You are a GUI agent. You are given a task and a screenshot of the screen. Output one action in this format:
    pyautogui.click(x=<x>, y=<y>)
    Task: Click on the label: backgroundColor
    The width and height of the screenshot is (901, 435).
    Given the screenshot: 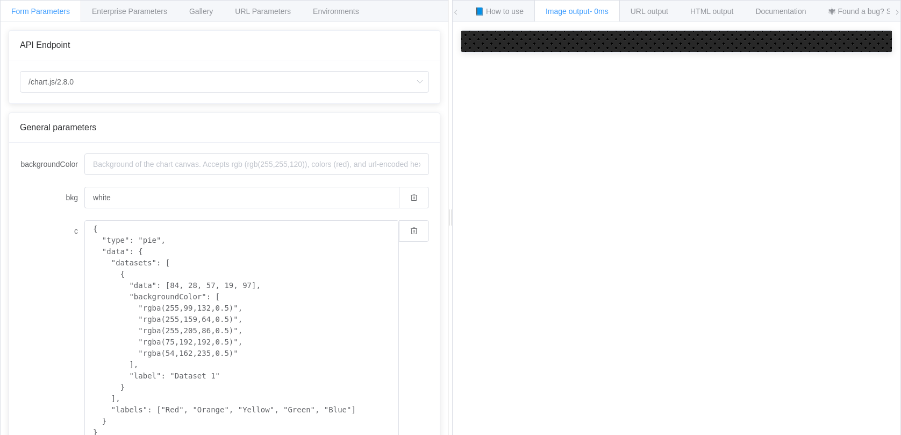 What is the action you would take?
    pyautogui.click(x=52, y=164)
    